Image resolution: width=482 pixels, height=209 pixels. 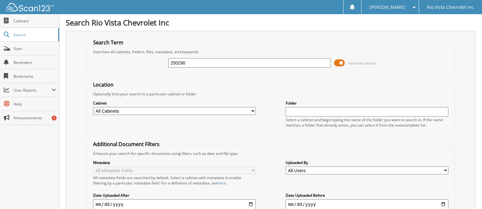 What do you see at coordinates (174, 180) in the screenshot?
I see `div: All metadata fields are searched by default. Select a cabinet with metadata to enable filtering b...` at bounding box center [174, 180].